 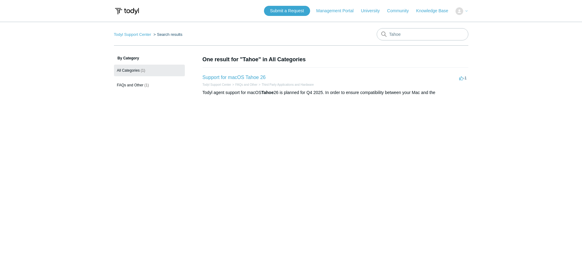 What do you see at coordinates (336, 92) in the screenshot?
I see `div: Todyl agent support for macOS 26 is planned for Q4 2025. In order to ensure compatibility between...` at bounding box center [336, 92].